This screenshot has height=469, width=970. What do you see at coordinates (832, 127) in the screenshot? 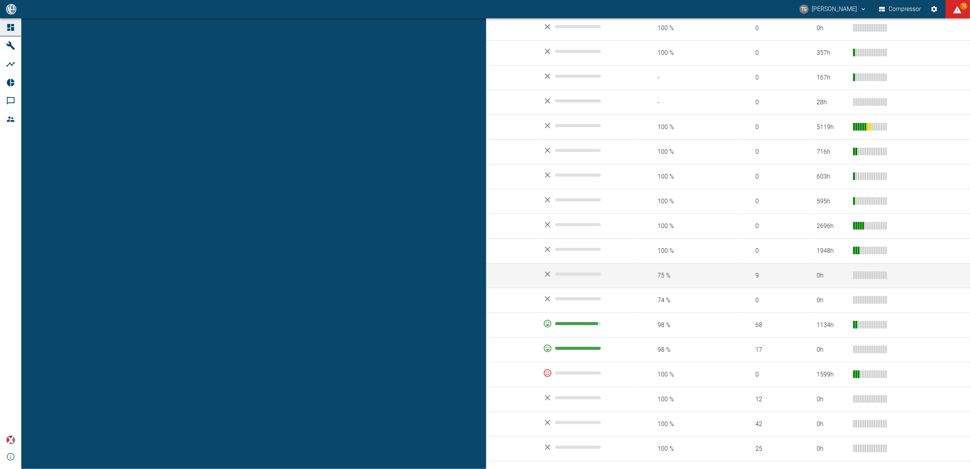
I see `div: 5119 h` at bounding box center [832, 127].